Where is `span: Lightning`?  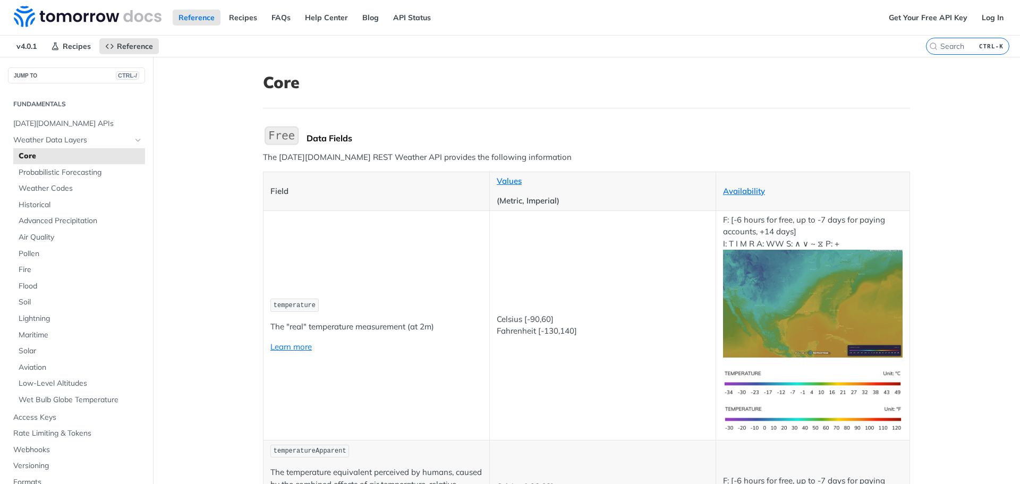
span: Lightning is located at coordinates (80, 319).